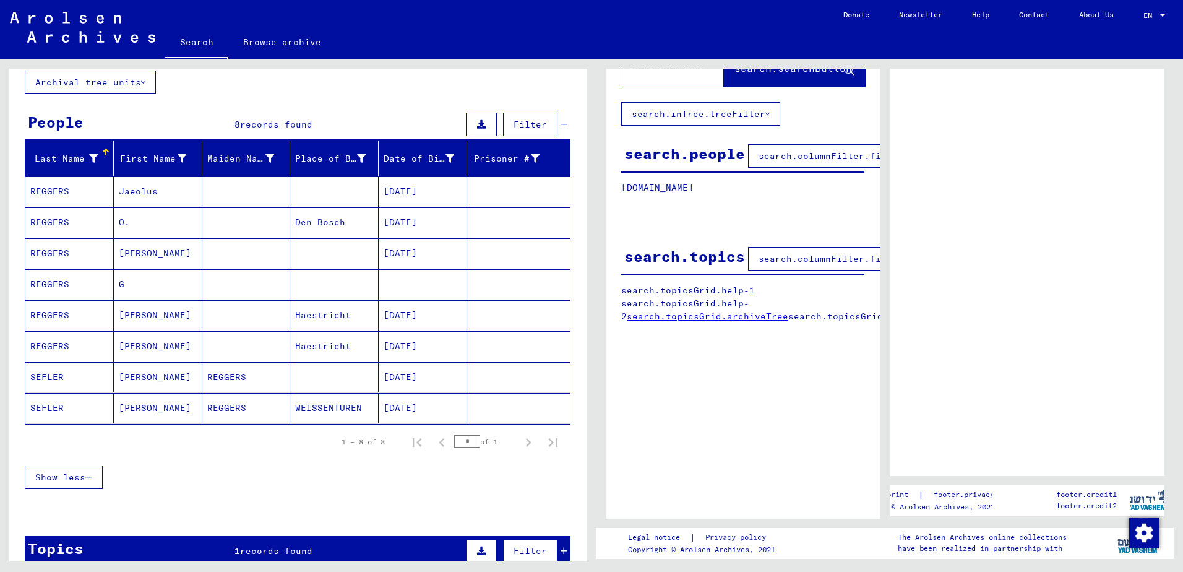 The width and height of the screenshot is (1183, 572). I want to click on span: 8, so click(237, 124).